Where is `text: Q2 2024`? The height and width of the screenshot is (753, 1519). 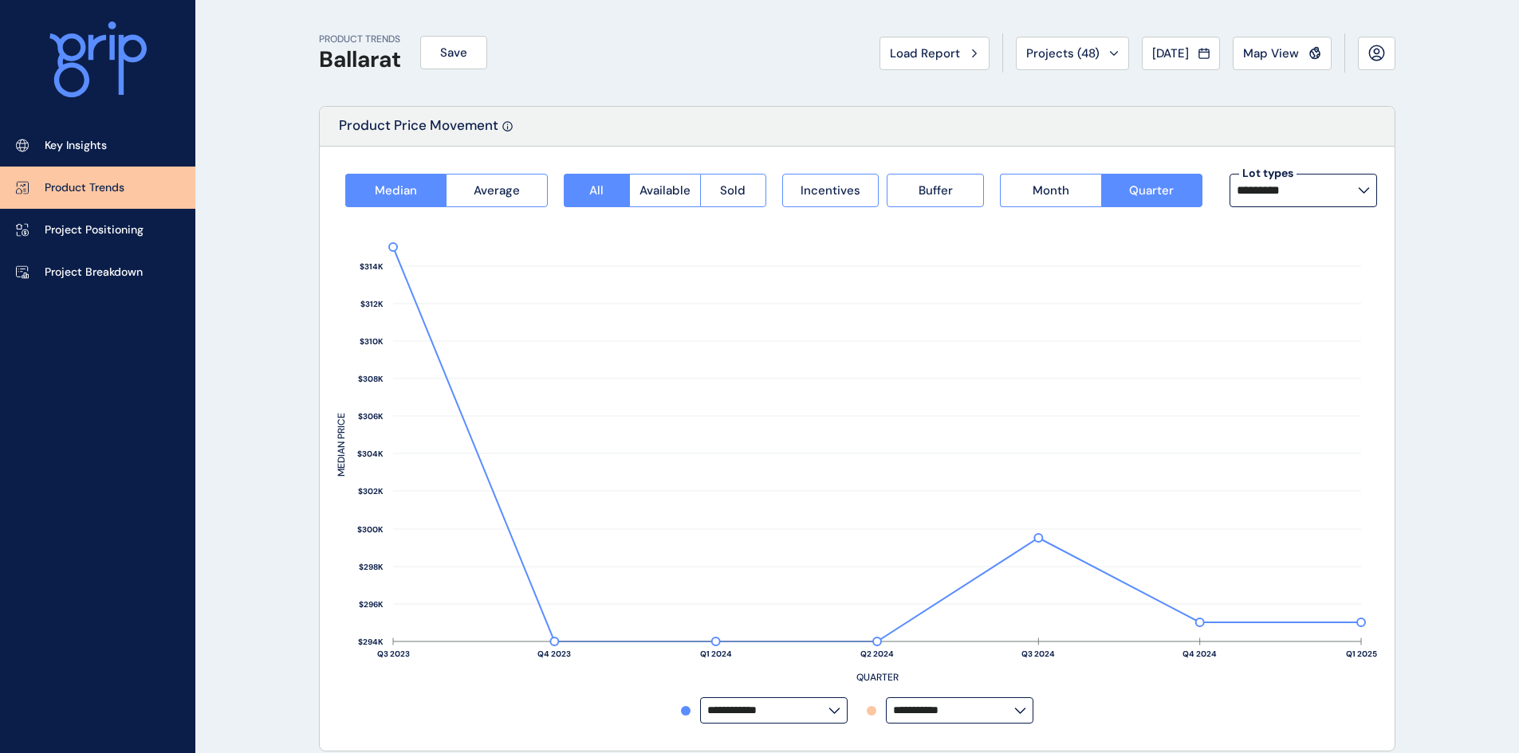 text: Q2 2024 is located at coordinates (877, 654).